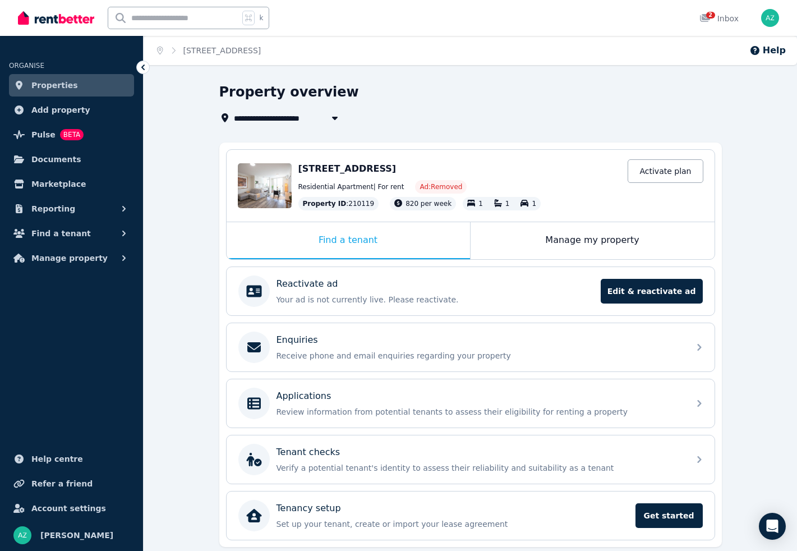 This screenshot has height=551, width=797. I want to click on a: Reactivate adYour ad is not currently live. Please reactivate.Edit & reactivate ad, so click(470, 291).